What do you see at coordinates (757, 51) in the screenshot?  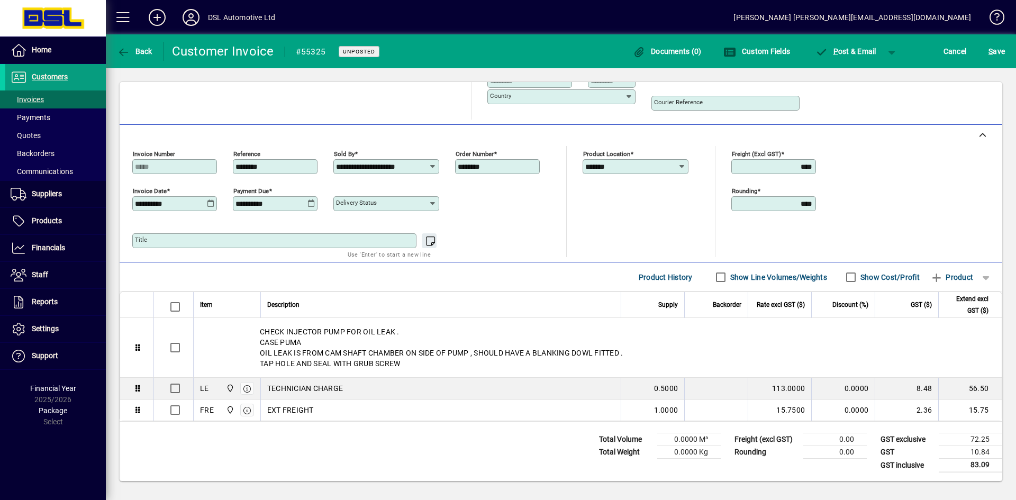 I see `button: Custom Fields` at bounding box center [757, 51].